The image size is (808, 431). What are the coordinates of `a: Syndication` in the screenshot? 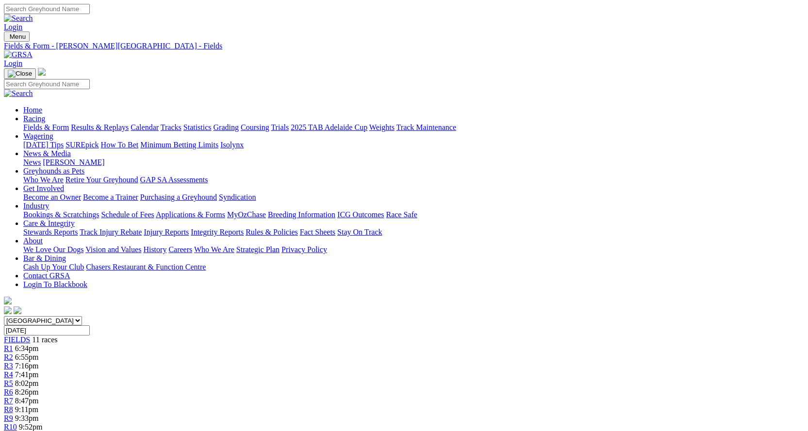 It's located at (237, 197).